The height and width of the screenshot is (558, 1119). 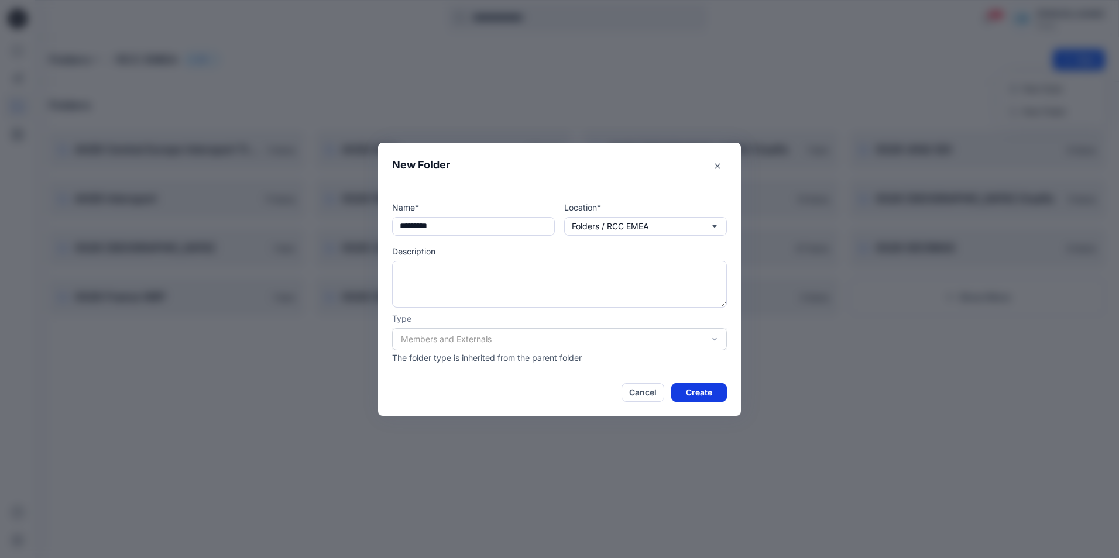 I want to click on button: Folders / RCC EMEA, so click(x=646, y=227).